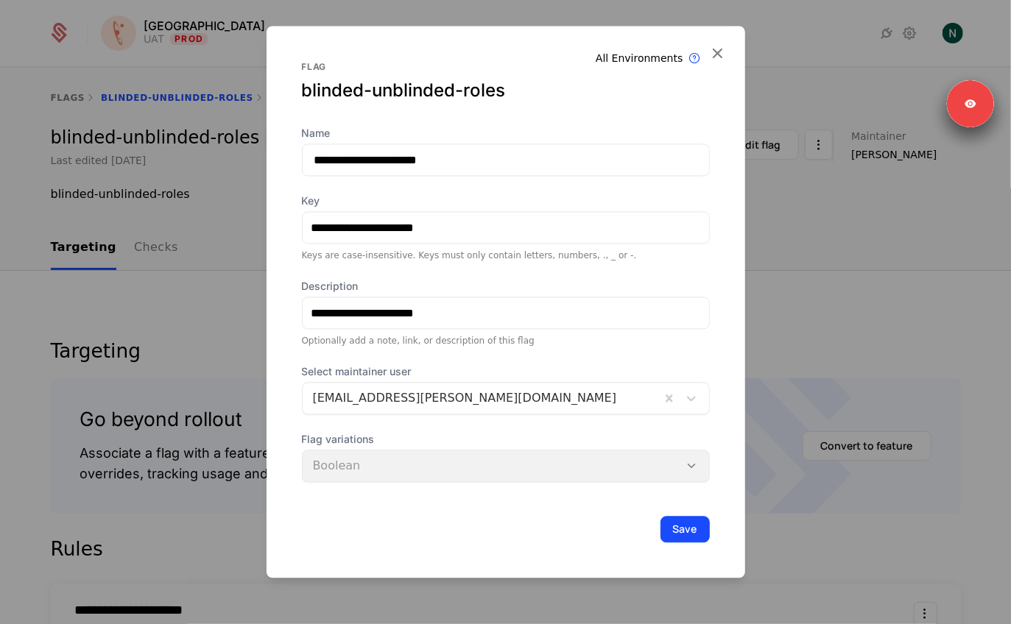 This screenshot has height=624, width=1011. Describe the element at coordinates (506, 372) in the screenshot. I see `span: Select maintainer user` at that location.